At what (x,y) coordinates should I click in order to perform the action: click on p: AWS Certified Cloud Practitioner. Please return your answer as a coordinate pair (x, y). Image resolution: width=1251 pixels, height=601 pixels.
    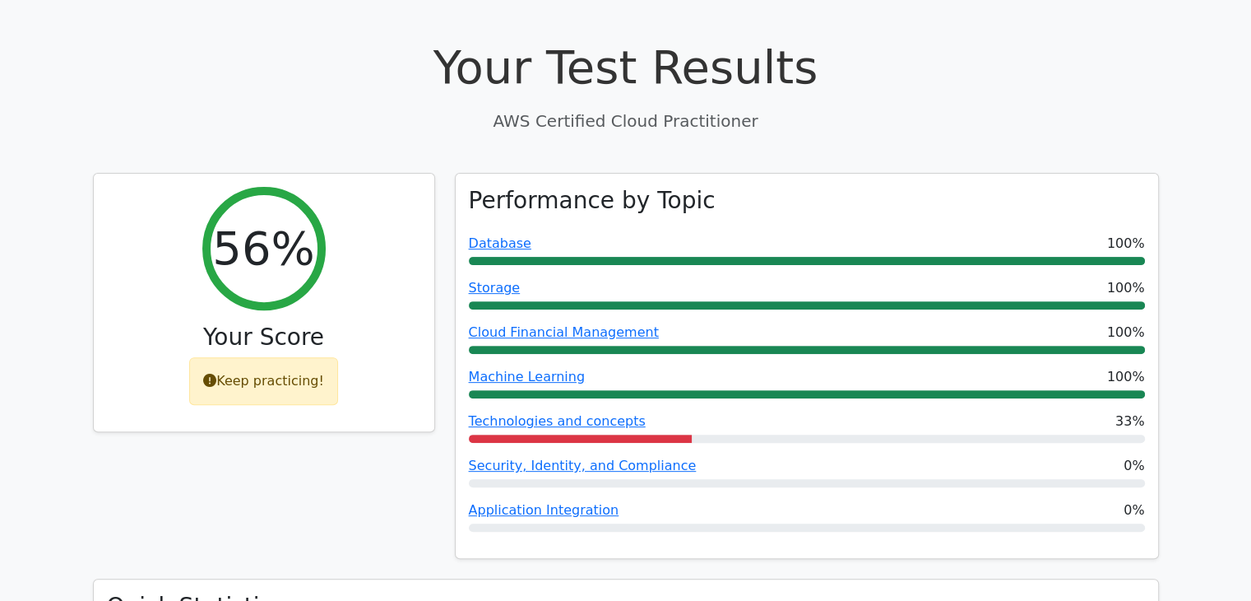
    Looking at the image, I should click on (626, 121).